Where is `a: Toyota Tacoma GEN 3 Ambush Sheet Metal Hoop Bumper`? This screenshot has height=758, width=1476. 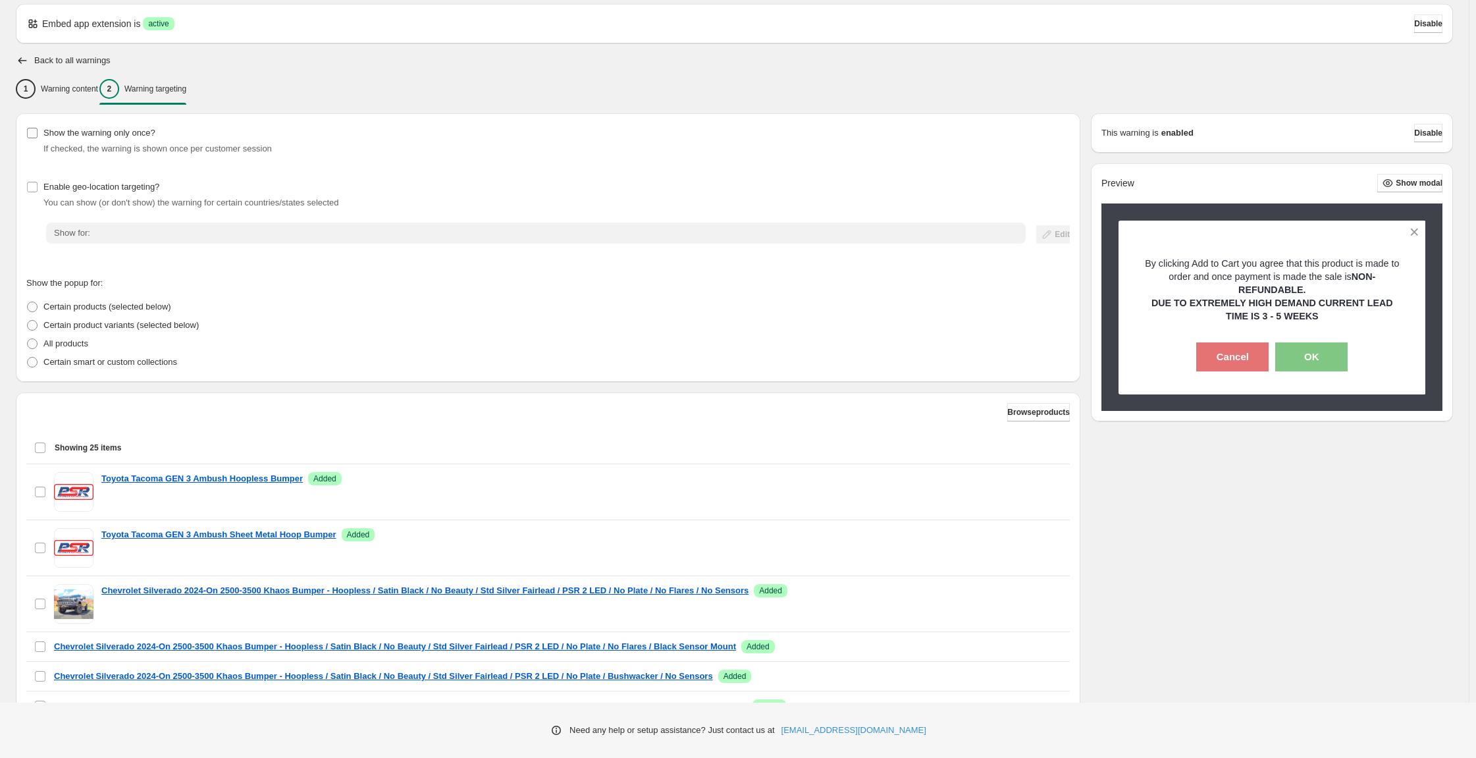
a: Toyota Tacoma GEN 3 Ambush Sheet Metal Hoop Bumper is located at coordinates (219, 535).